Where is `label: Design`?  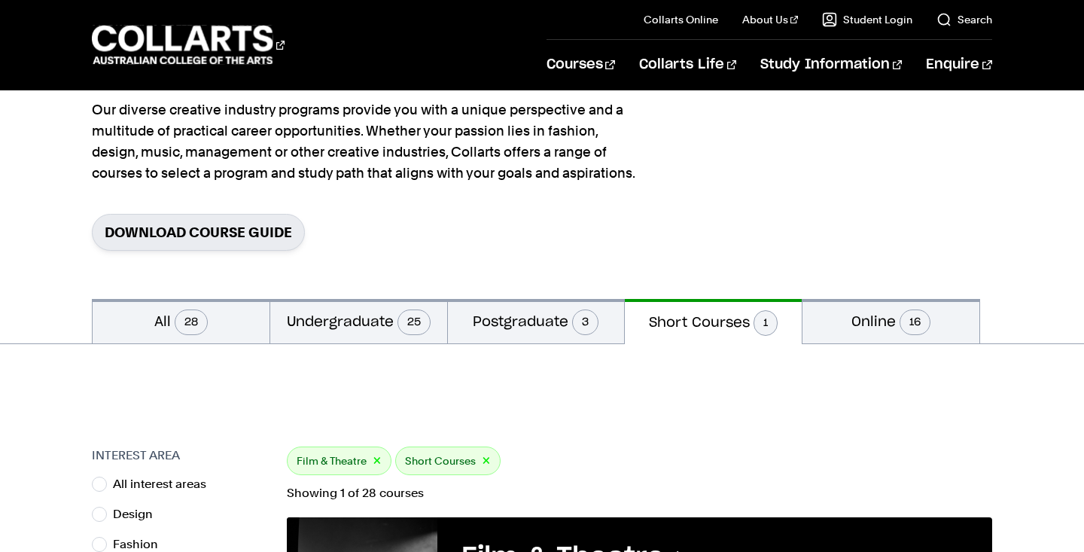 label: Design is located at coordinates (139, 514).